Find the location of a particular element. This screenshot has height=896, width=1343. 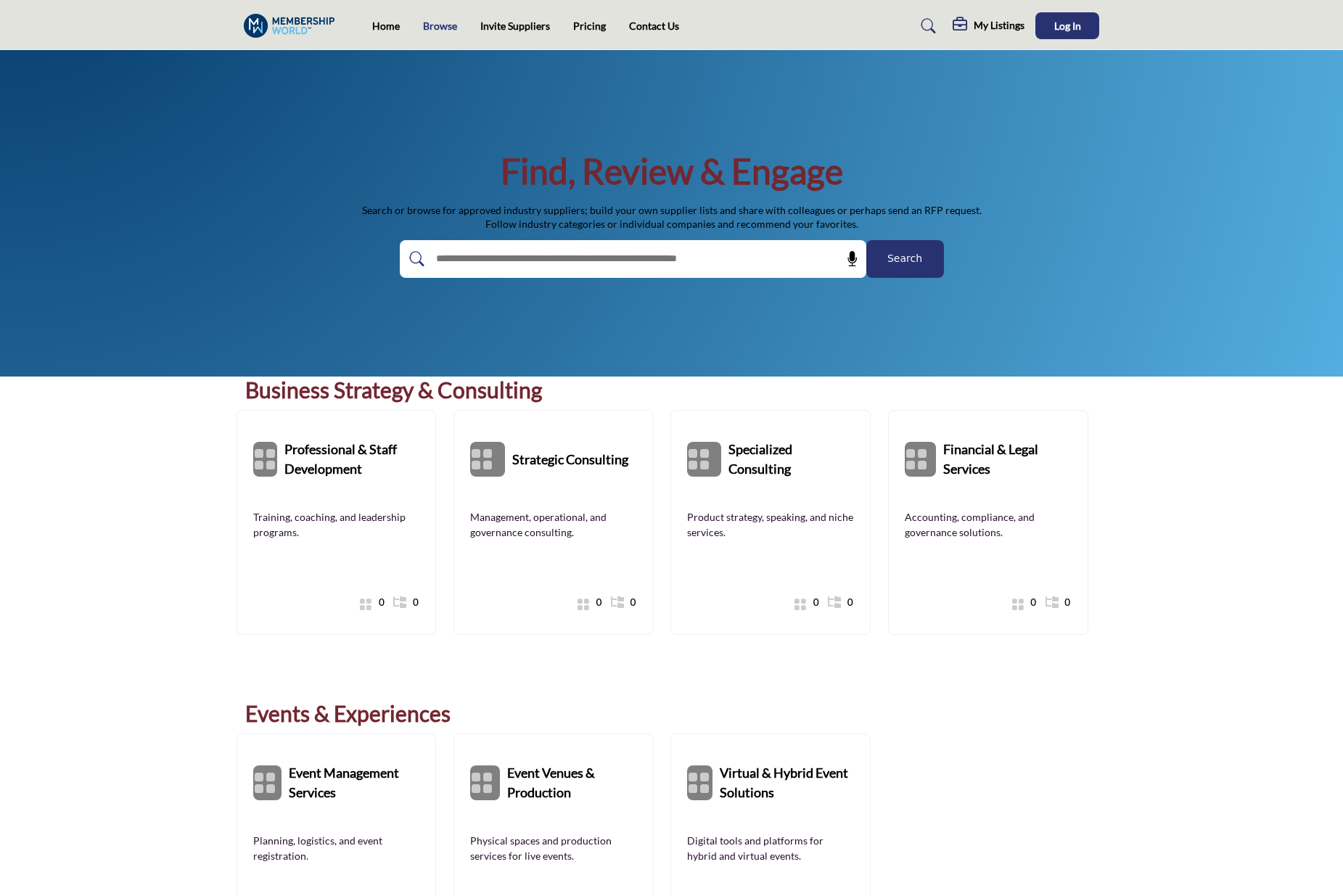

span: Log In is located at coordinates (1067, 25).